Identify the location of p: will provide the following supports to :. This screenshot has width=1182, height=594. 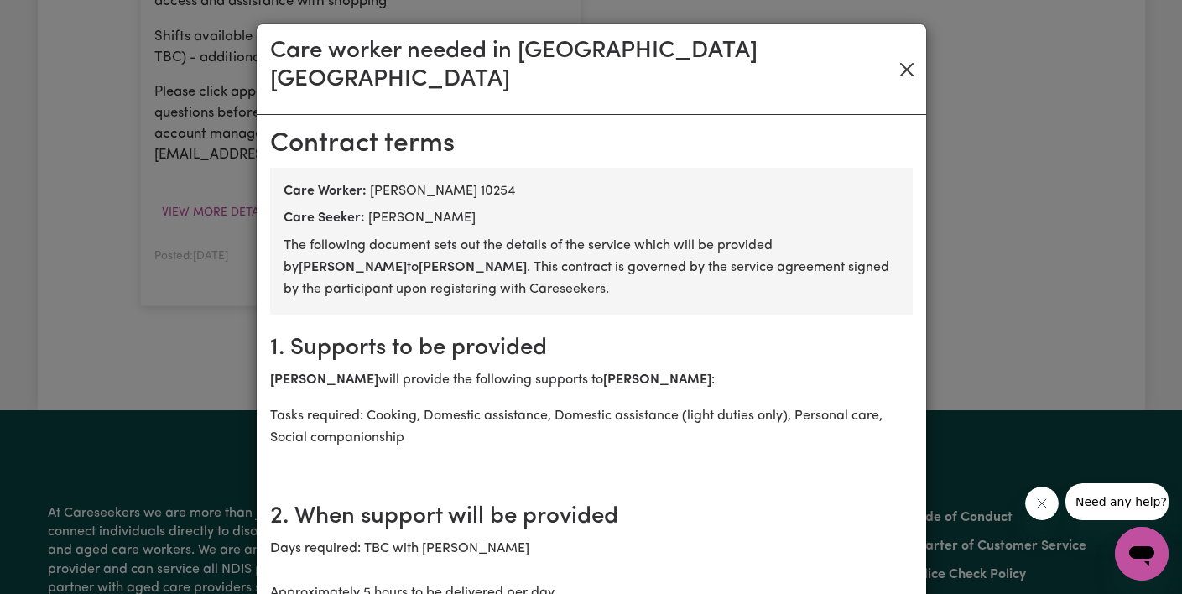
(591, 380).